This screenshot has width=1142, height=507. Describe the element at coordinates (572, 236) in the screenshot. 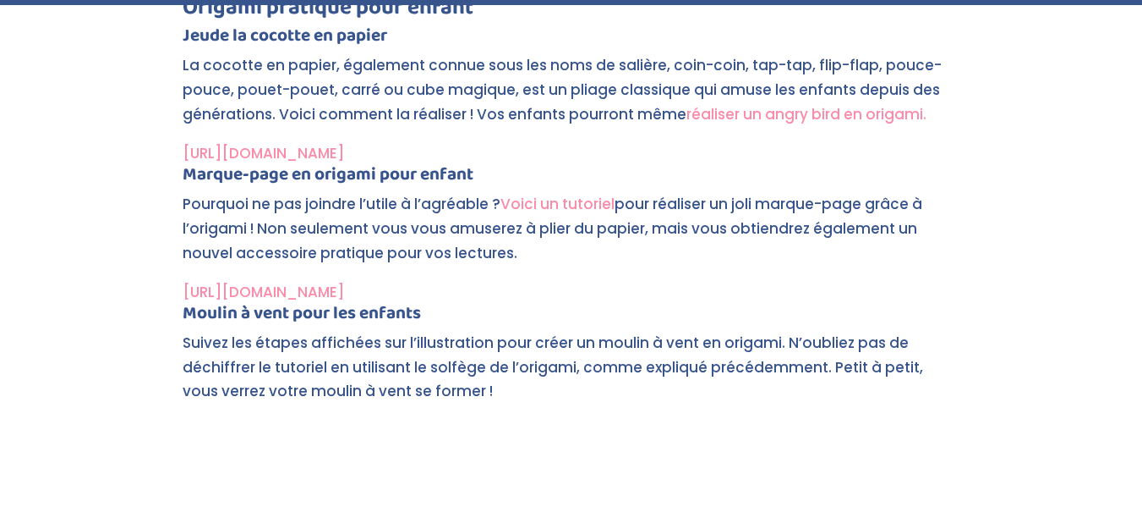

I see `p: Pourquoi ne pas joindre l’utile à l’agréable ? pour réaliser un joli marque-page grâce à l’origam...` at that location.